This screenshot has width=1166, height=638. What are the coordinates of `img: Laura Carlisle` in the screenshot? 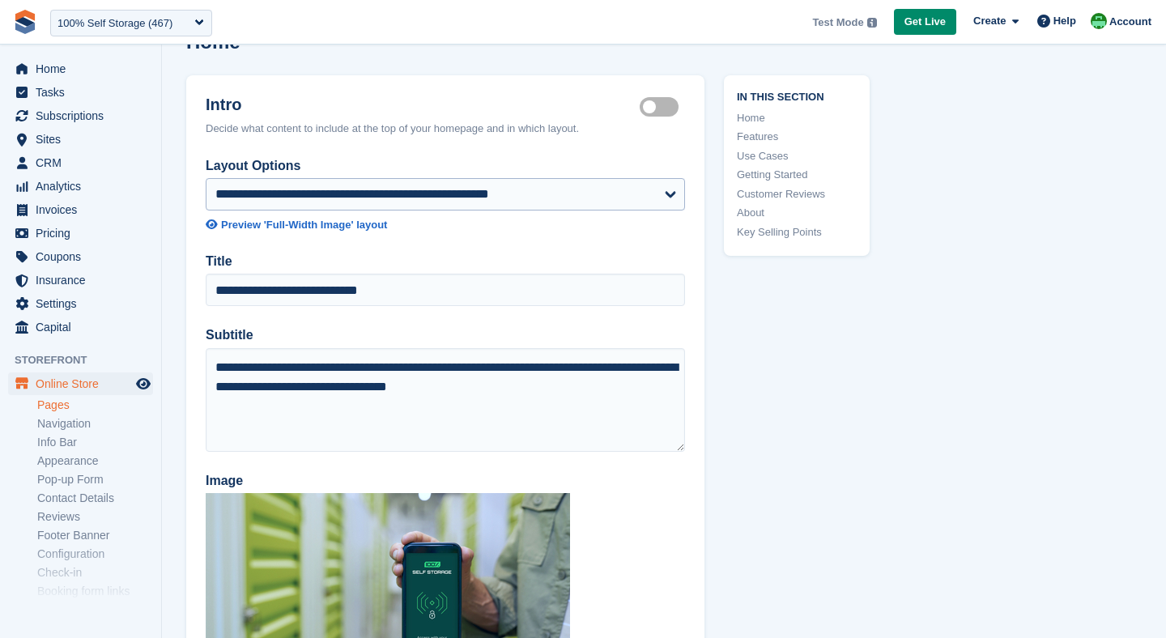 It's located at (1098, 21).